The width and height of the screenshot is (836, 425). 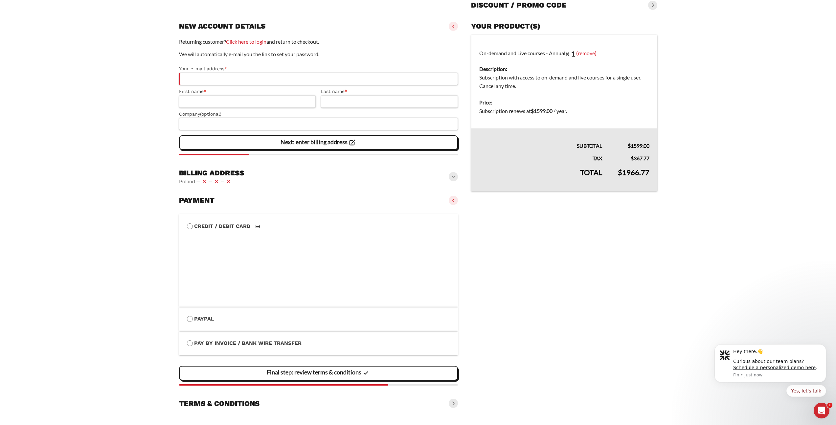 I want to click on input: Pay by Invoice / Bank Wire Transfer, so click(x=190, y=343).